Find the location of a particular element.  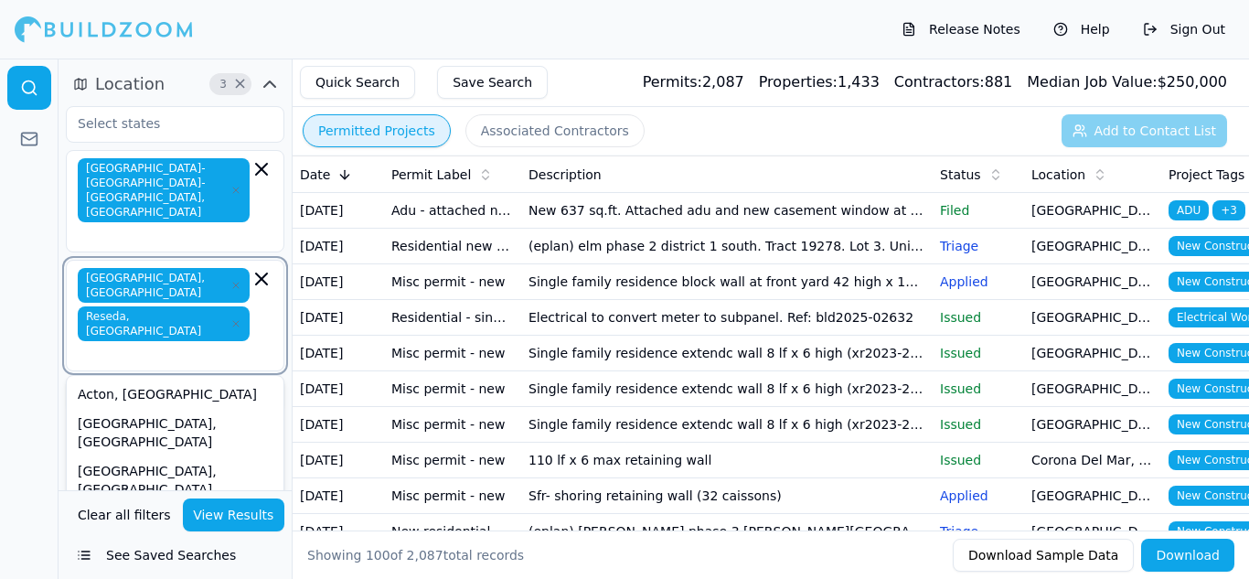

td: New residential construction permit is located at coordinates (453, 531).